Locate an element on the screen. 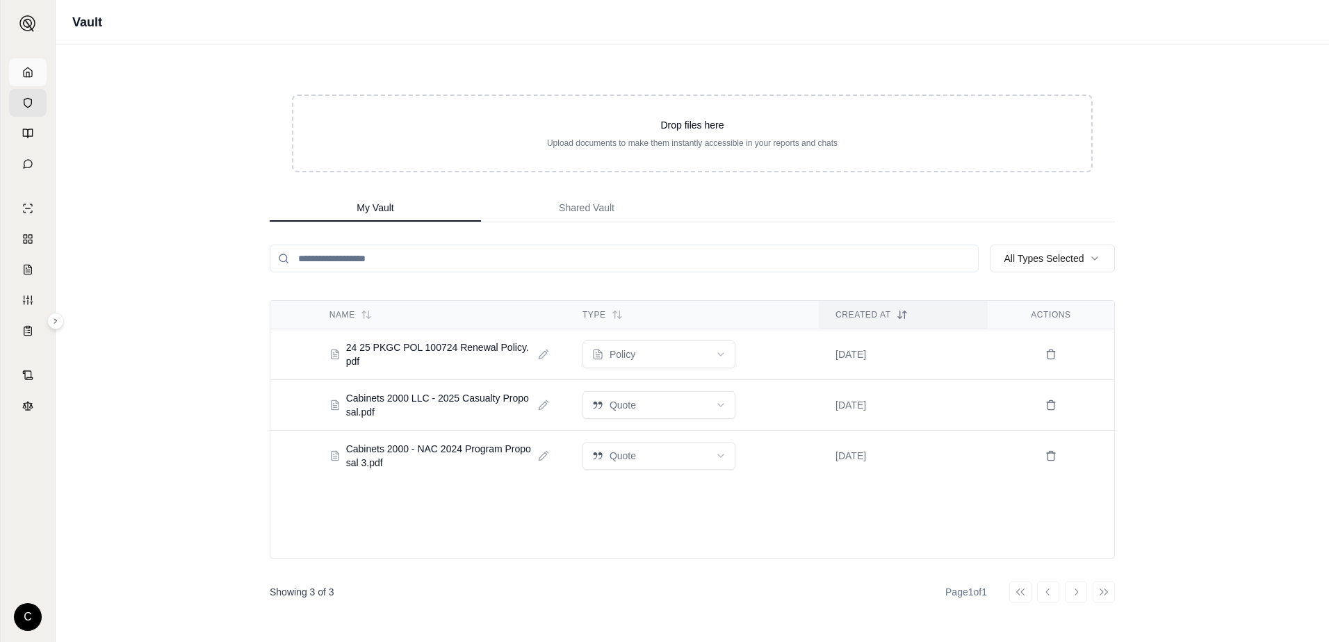 Image resolution: width=1329 pixels, height=642 pixels. button: Delete 24 25 PKGC POL 100724 Renewal Policy.pdf is located at coordinates (1051, 354).